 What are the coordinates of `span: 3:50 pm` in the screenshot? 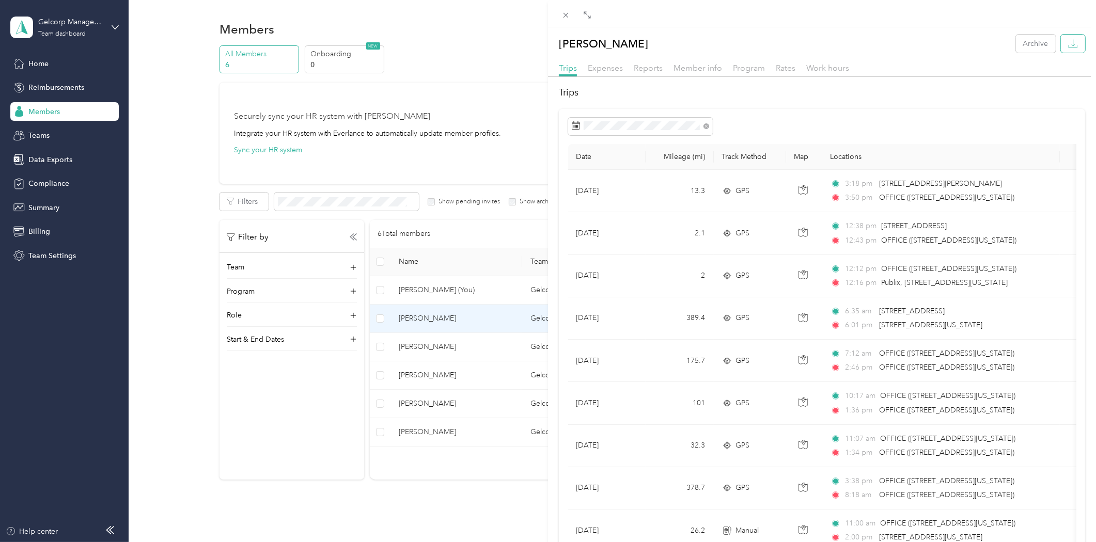 It's located at (859, 198).